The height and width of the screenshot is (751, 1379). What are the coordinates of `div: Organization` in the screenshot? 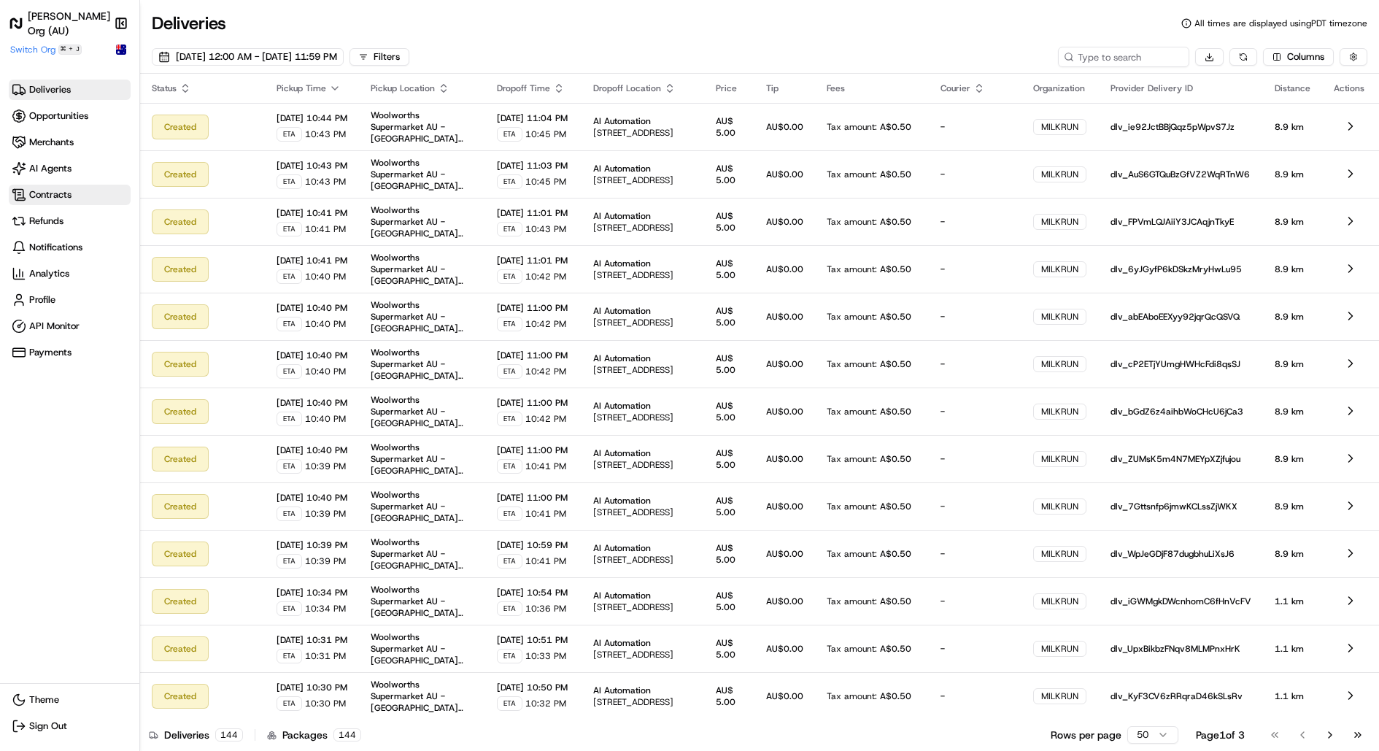 It's located at (1060, 88).